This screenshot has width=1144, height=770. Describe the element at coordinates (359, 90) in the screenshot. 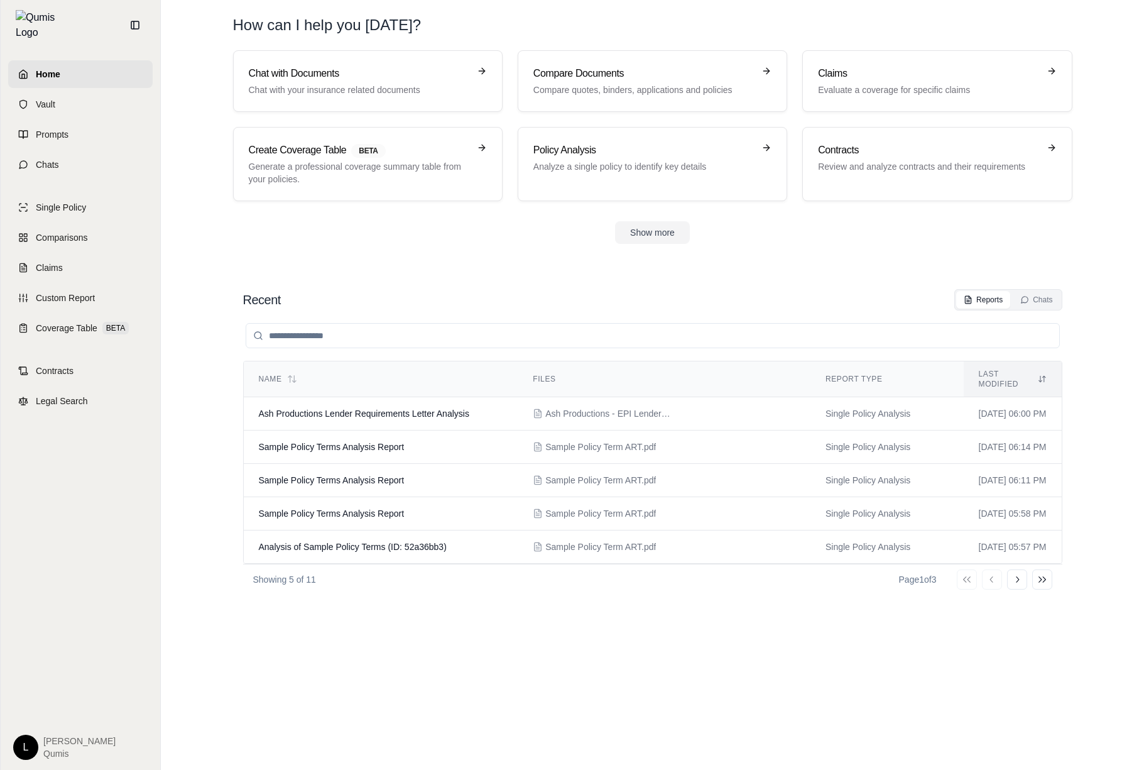

I see `p: Chat with your insurance related documents` at that location.